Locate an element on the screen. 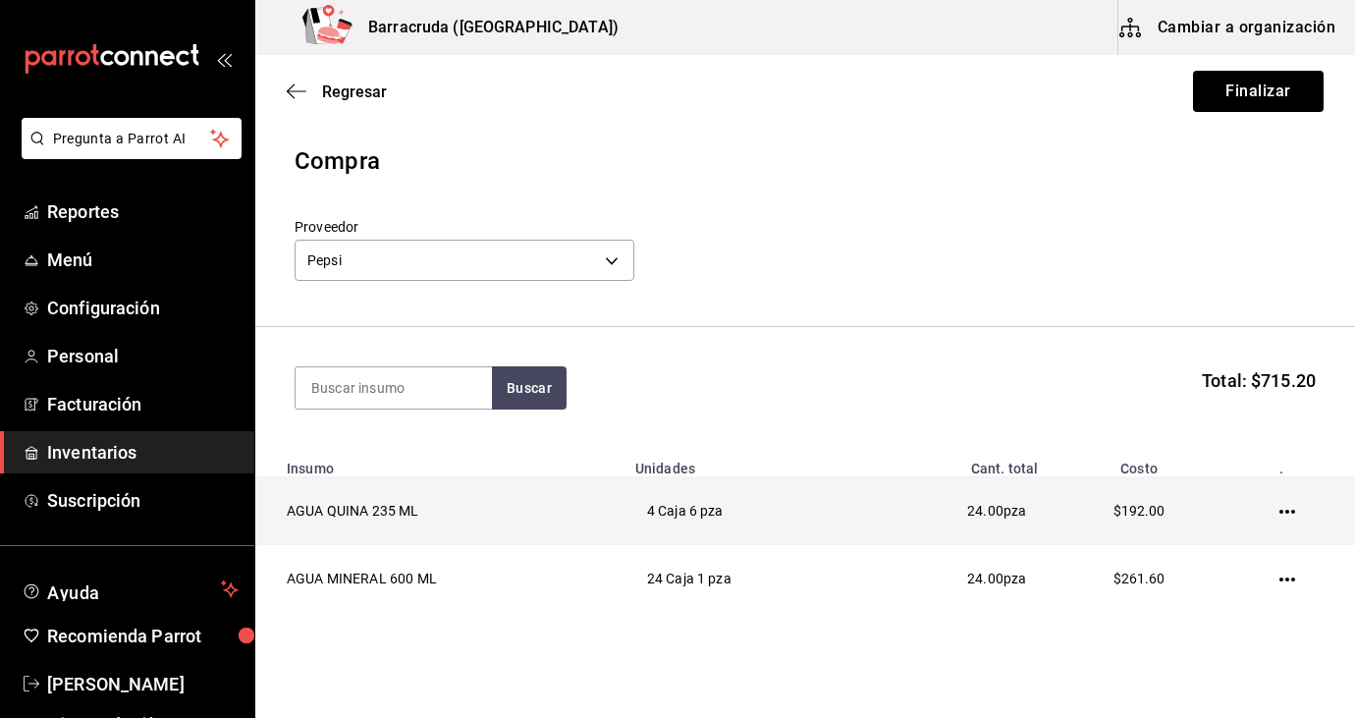  button: Buscar is located at coordinates (529, 388).